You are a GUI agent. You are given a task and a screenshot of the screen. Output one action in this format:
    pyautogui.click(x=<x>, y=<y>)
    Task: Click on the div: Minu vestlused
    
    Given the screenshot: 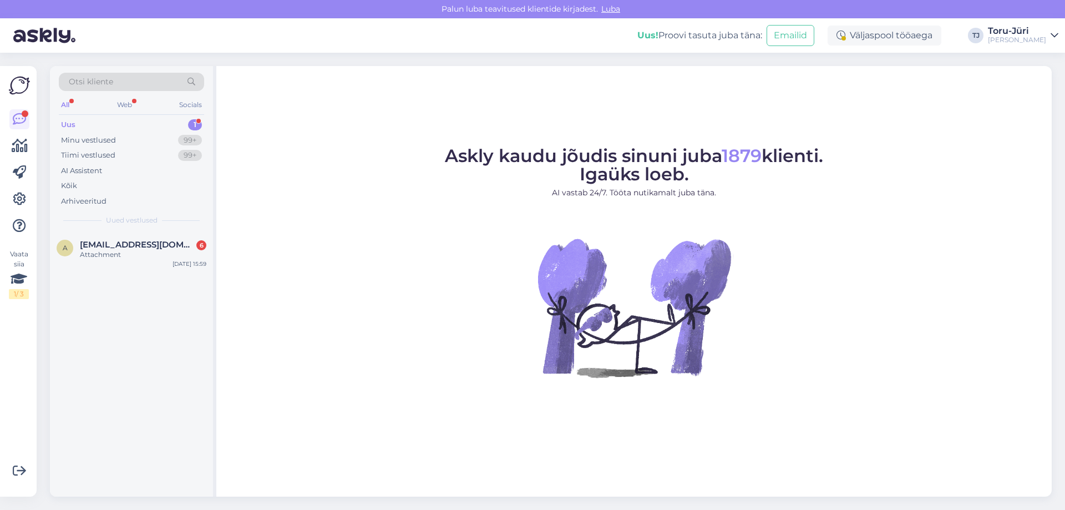 What is the action you would take?
    pyautogui.click(x=88, y=140)
    